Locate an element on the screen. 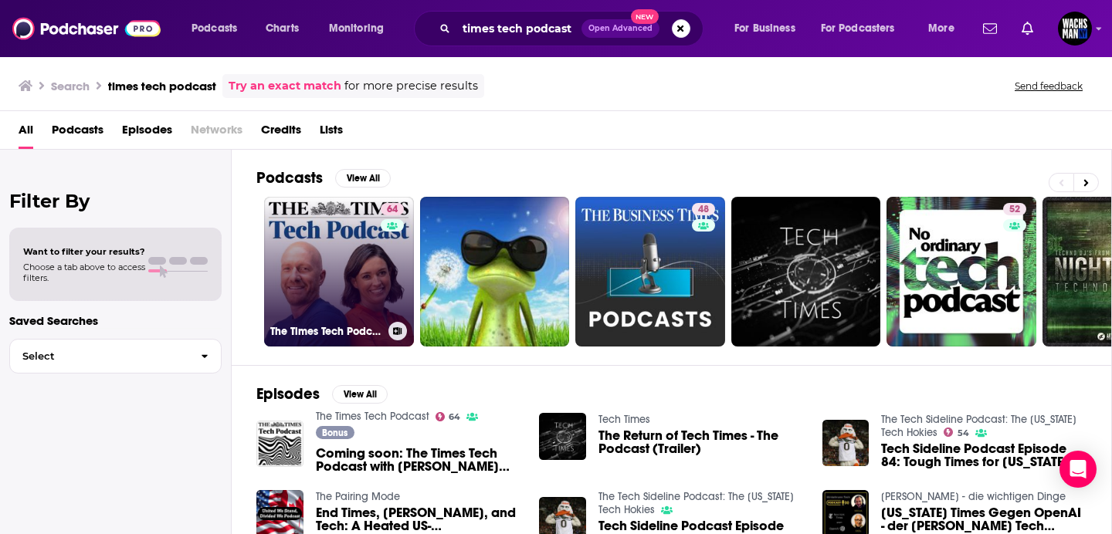 The image size is (1112, 534). a: Credits is located at coordinates (281, 133).